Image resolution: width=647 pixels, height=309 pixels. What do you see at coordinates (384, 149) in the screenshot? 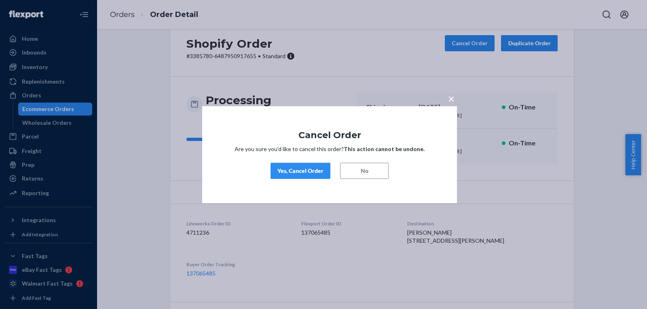
I see `strong: This action cannot be undone.` at bounding box center [384, 149].